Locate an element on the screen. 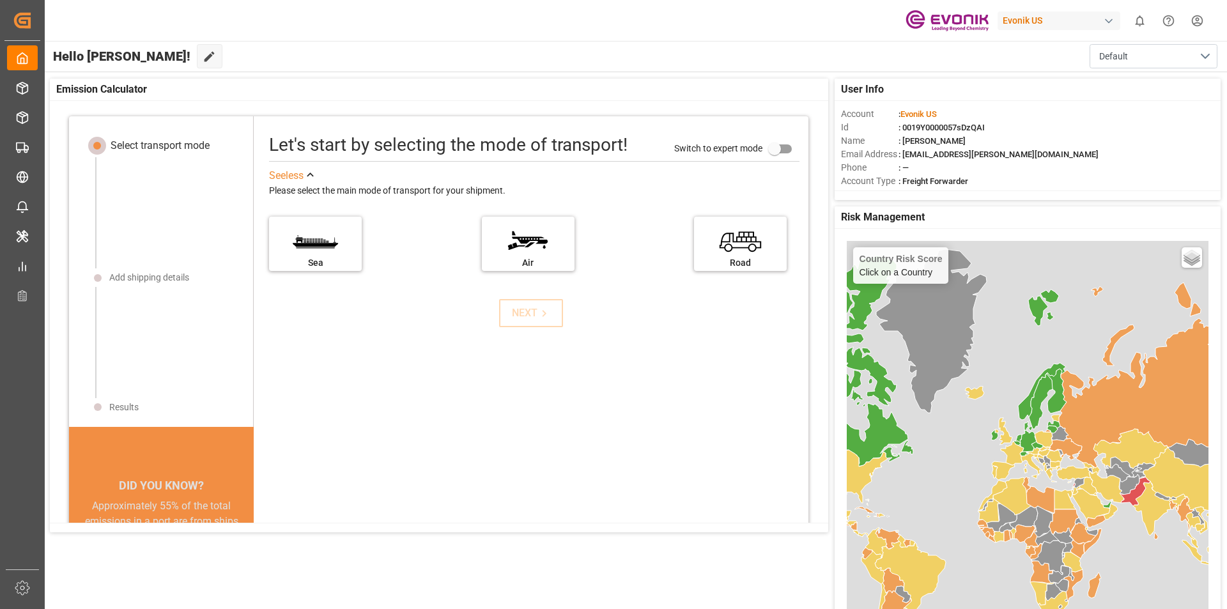 This screenshot has width=1227, height=609. div: Click on a Country is located at coordinates (901, 265).